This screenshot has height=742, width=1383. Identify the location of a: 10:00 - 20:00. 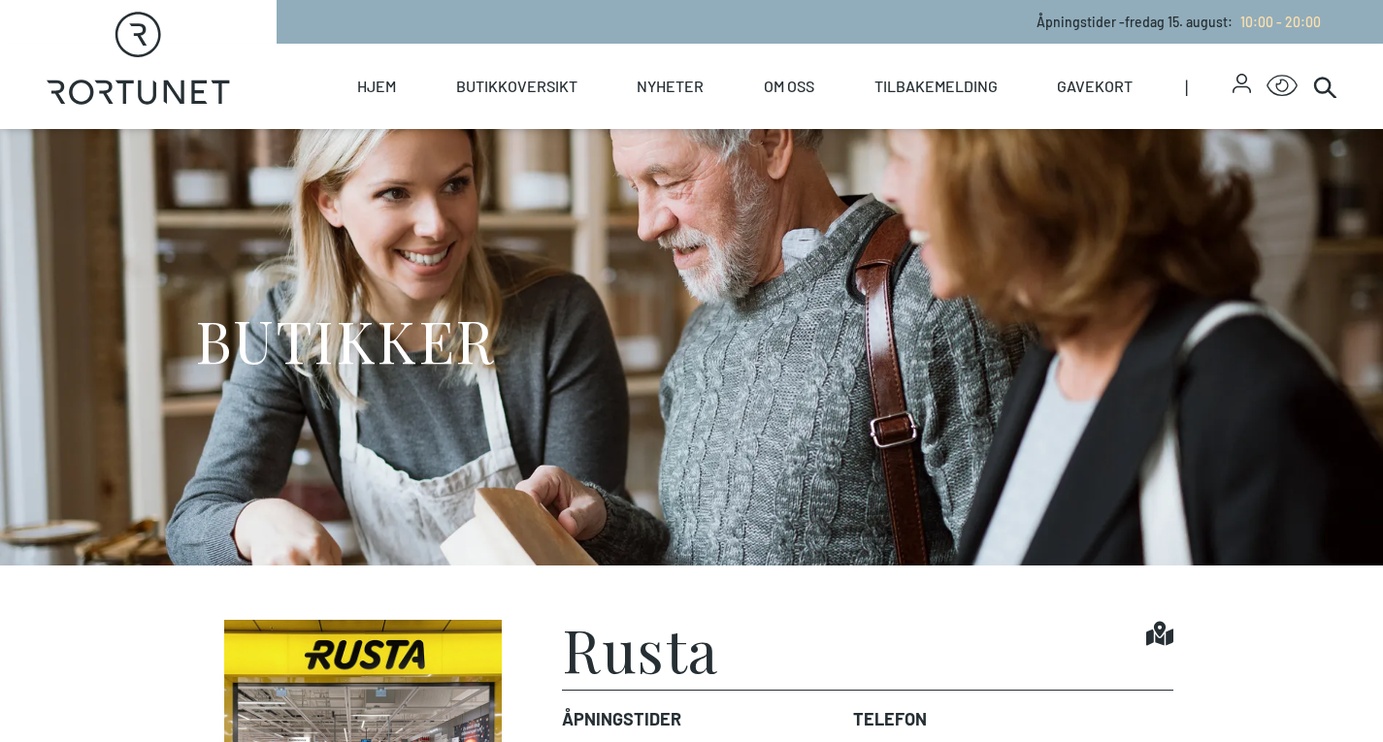
(1276, 21).